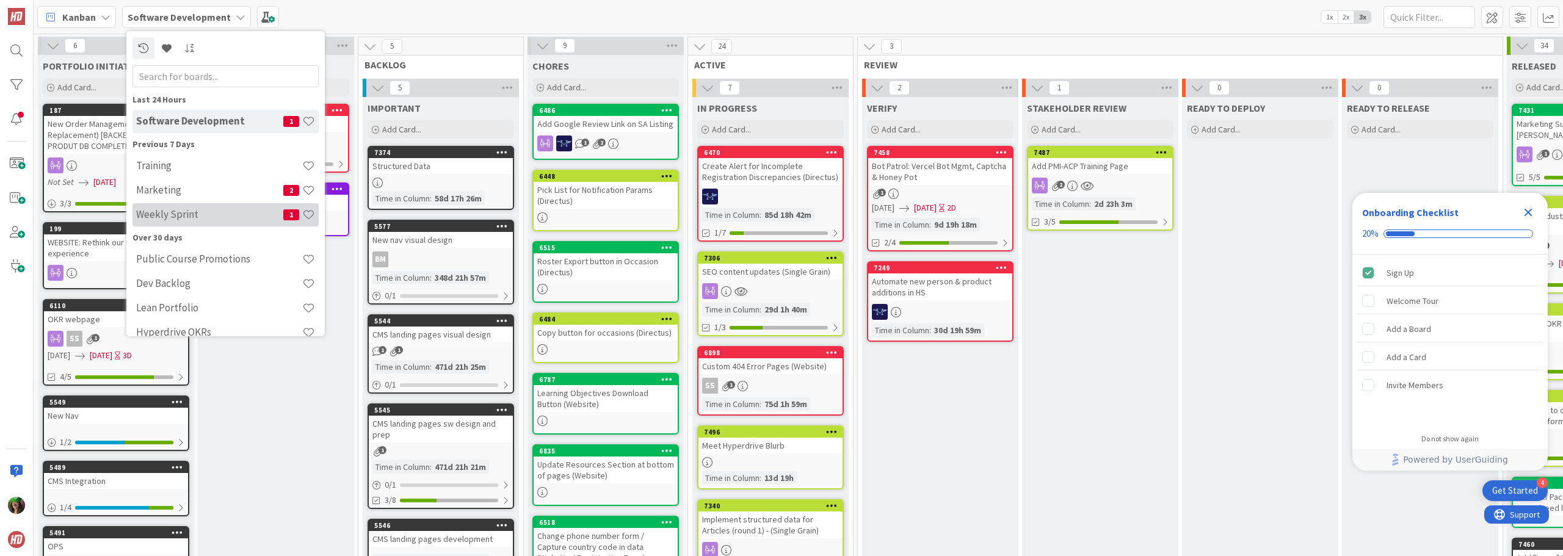 The height and width of the screenshot is (556, 1563). Describe the element at coordinates (606, 399) in the screenshot. I see `div: Learning Objectives Download Button (Website)` at that location.